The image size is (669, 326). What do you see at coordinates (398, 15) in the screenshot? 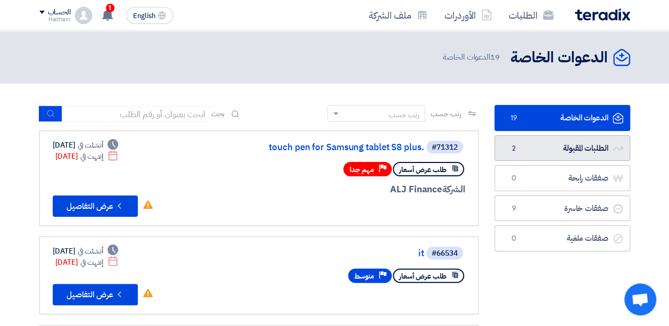
I see `a: ملف الشركة` at bounding box center [398, 15].